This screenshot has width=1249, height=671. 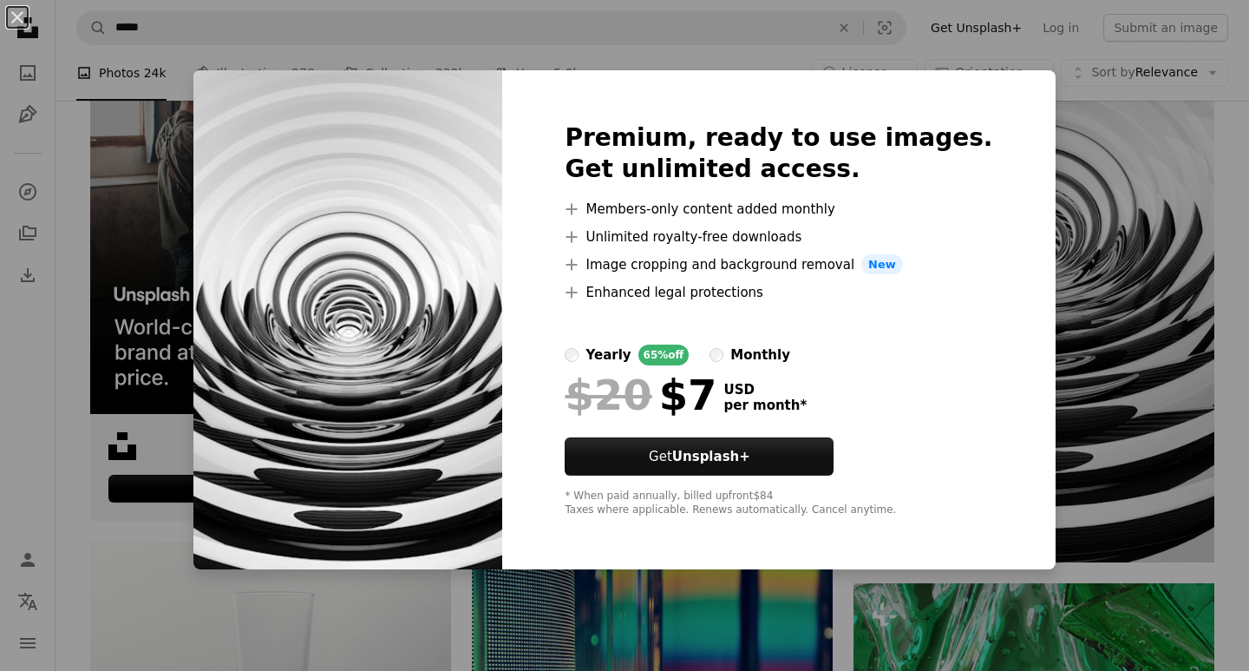 I want to click on input: yearly65%off, so click(x=572, y=355).